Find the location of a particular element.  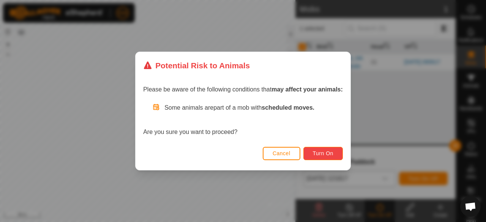

strong: may affect your animals: is located at coordinates (307, 89).